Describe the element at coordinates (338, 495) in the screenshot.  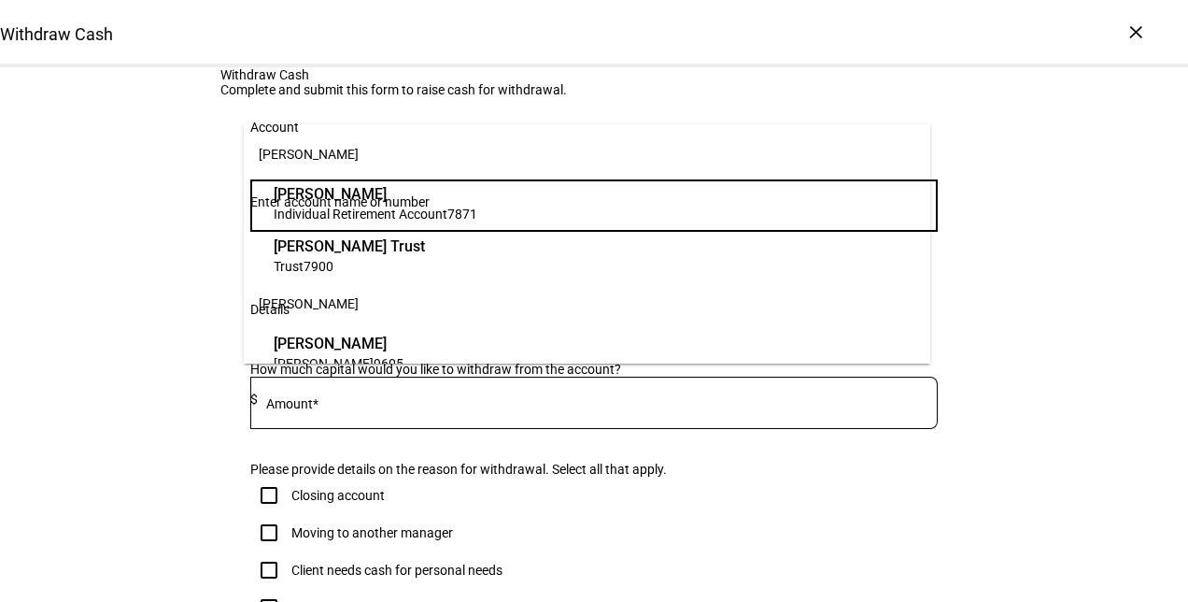
I see `div: Closing account` at that location.